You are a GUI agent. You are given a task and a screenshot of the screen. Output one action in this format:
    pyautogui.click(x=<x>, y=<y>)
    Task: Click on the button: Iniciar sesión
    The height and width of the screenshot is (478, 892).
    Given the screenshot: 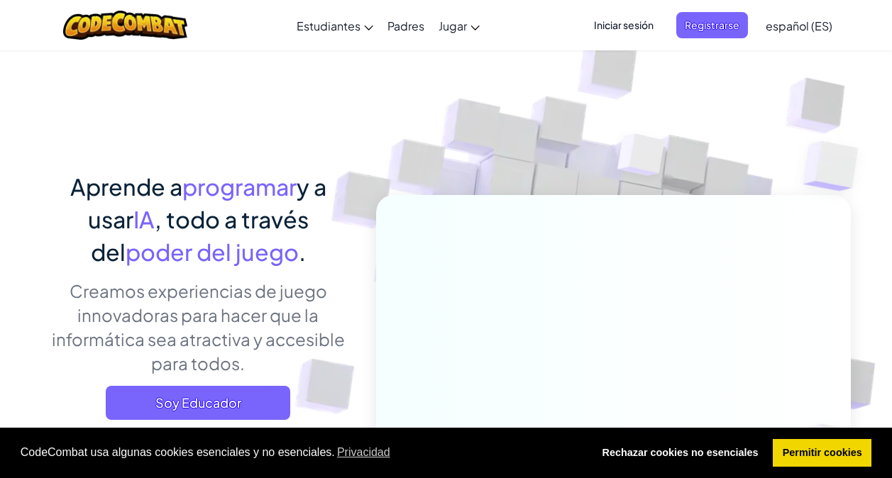 What is the action you would take?
    pyautogui.click(x=624, y=25)
    